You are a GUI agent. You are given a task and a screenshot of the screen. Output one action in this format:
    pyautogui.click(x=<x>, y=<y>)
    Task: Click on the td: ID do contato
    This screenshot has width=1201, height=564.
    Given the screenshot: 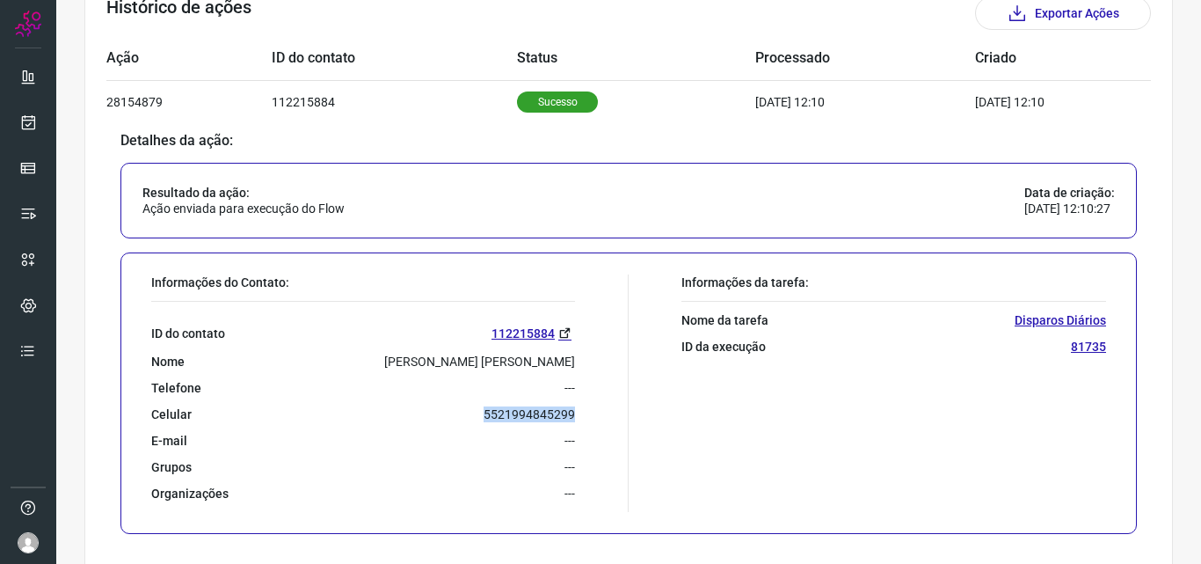 What is the action you would take?
    pyautogui.click(x=394, y=58)
    